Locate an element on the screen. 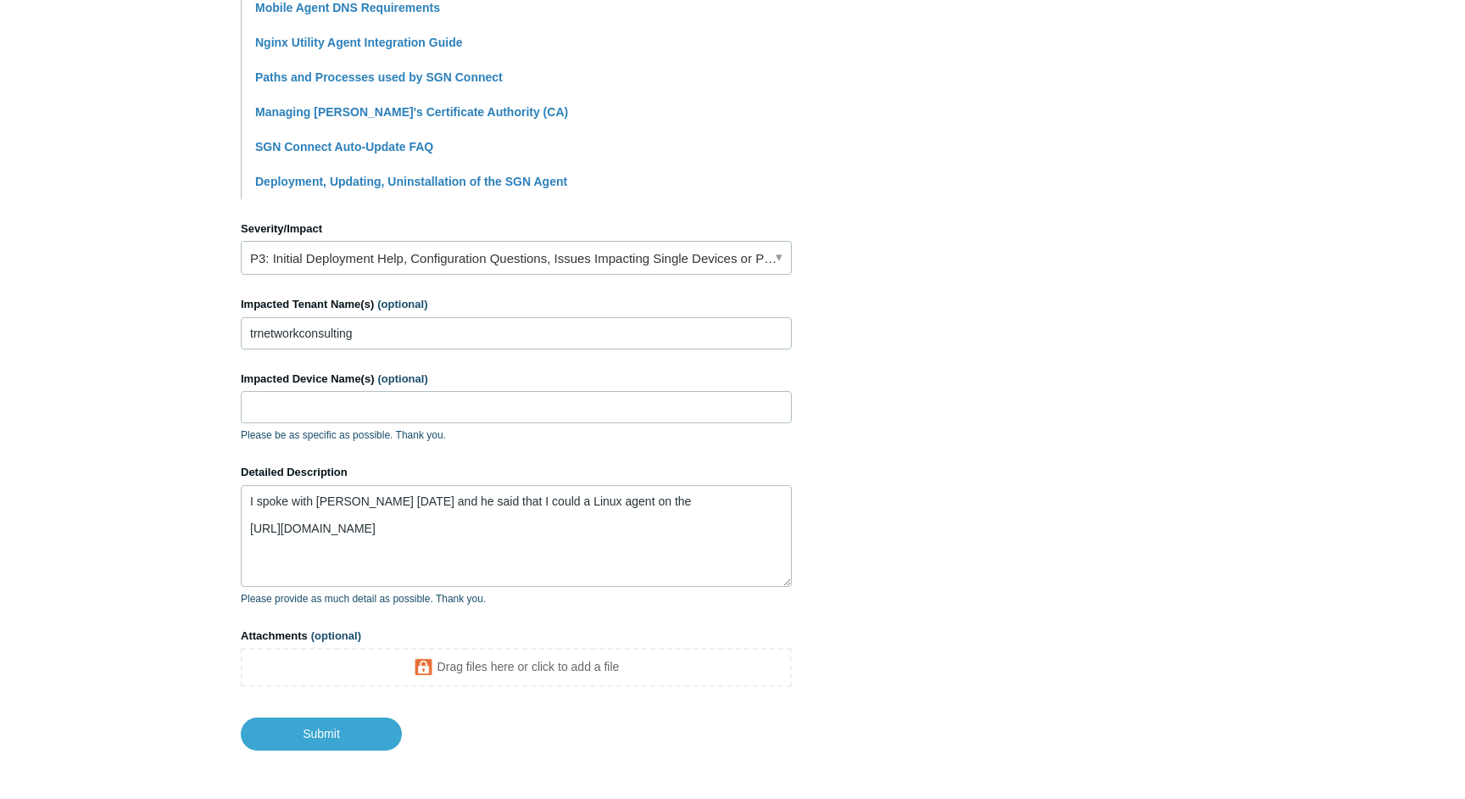 The height and width of the screenshot is (799, 1465). label: Impacted Tenant Name(s) is located at coordinates (516, 304).